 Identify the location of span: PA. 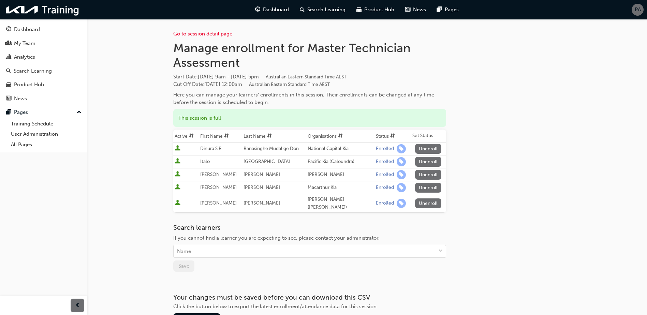
(638, 10).